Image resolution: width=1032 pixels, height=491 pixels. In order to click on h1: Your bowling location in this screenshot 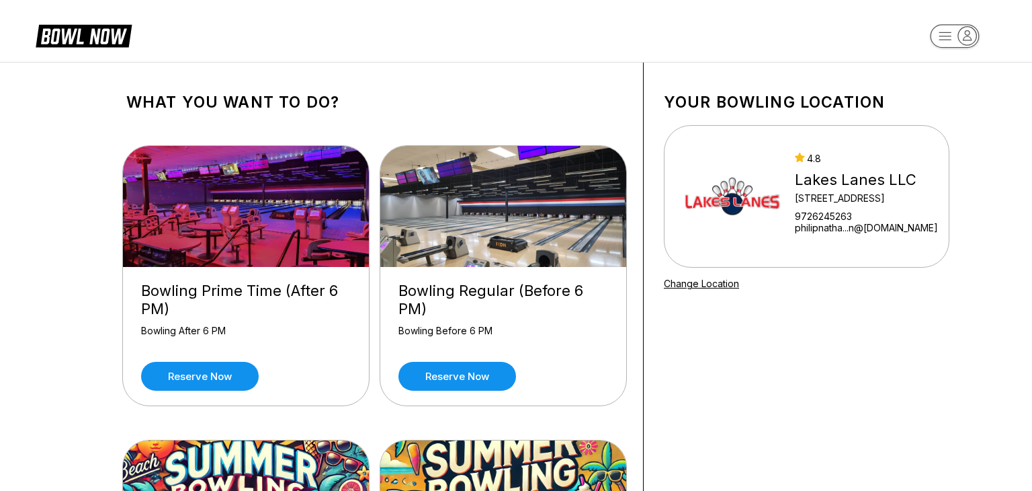, I will do `click(806, 102)`.